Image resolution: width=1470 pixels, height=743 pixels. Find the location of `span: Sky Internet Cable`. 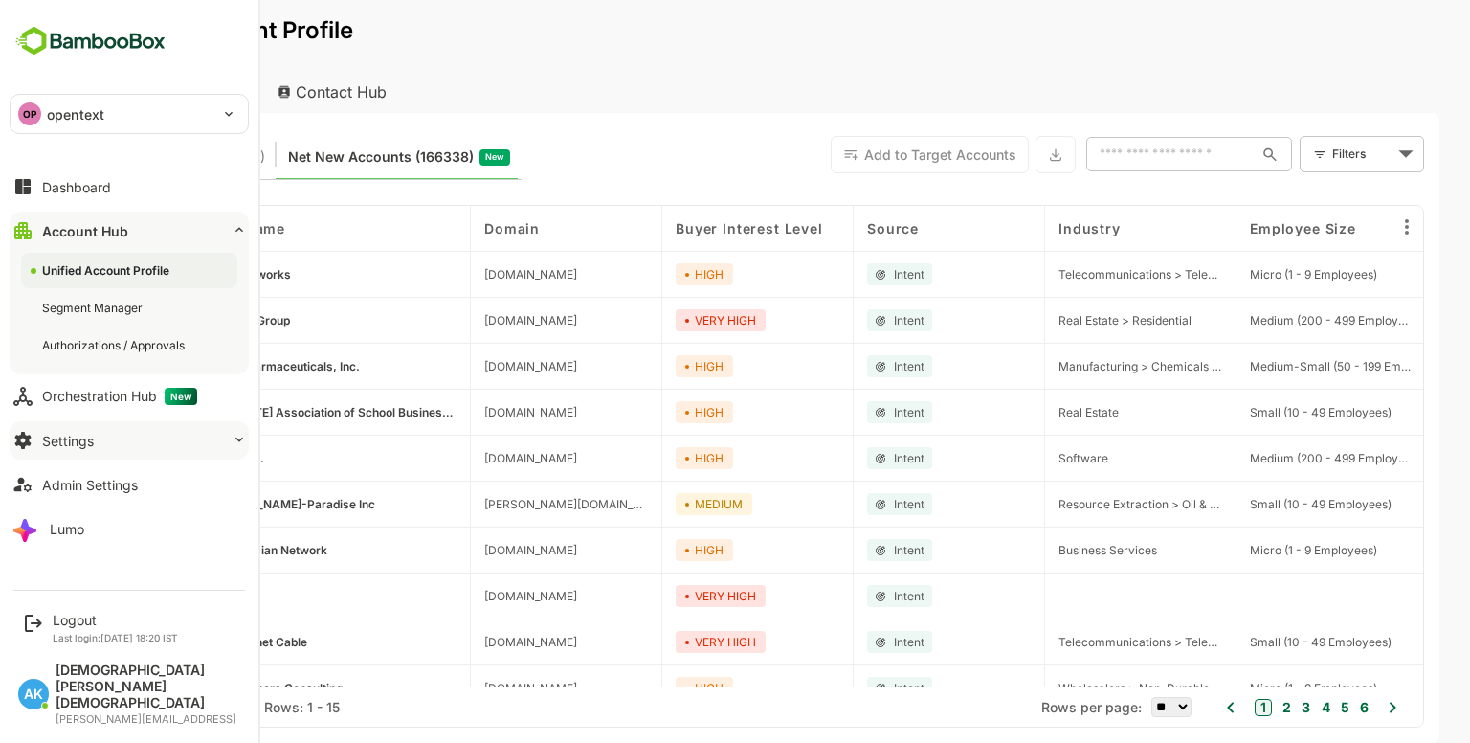

span: Sky Internet Cable is located at coordinates (189, 641).